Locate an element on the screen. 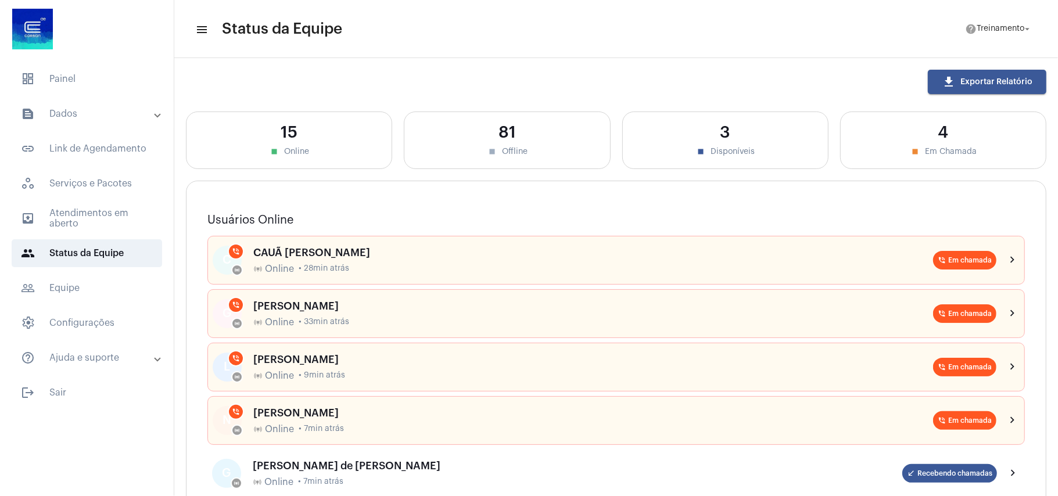 The height and width of the screenshot is (496, 1058). div: L is located at coordinates (227, 367).